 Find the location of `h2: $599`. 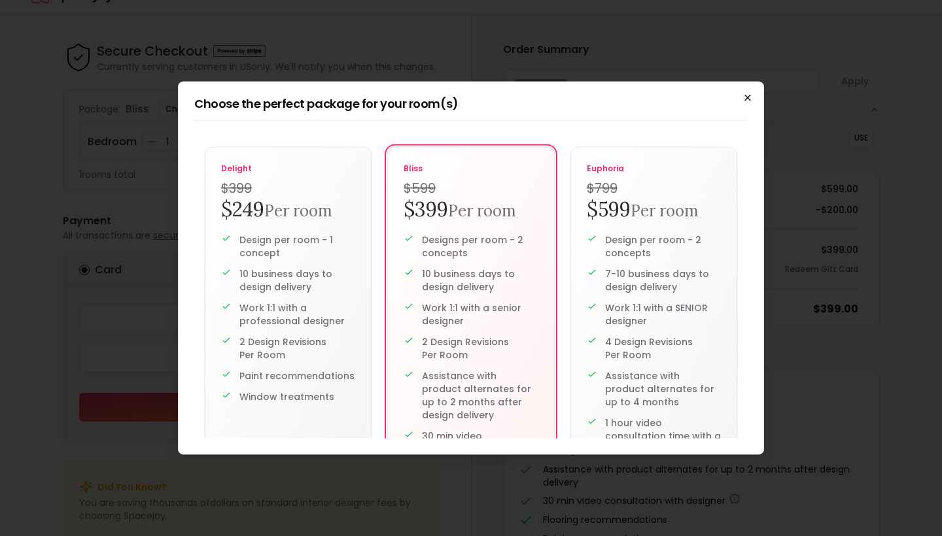

h2: $599 is located at coordinates (653, 210).